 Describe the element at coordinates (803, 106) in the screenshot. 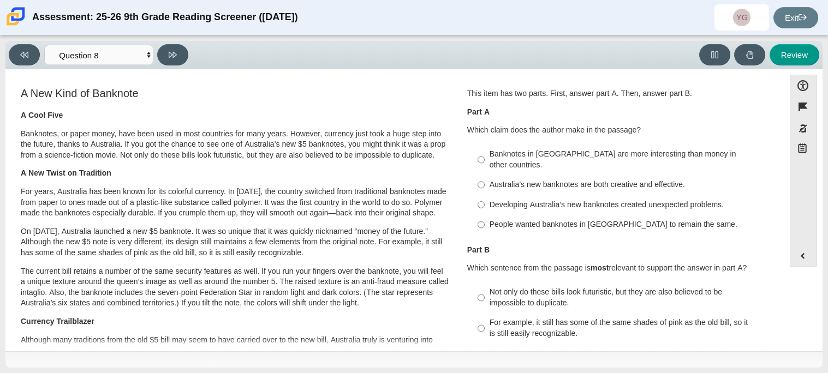

I see `button: Flag item` at that location.